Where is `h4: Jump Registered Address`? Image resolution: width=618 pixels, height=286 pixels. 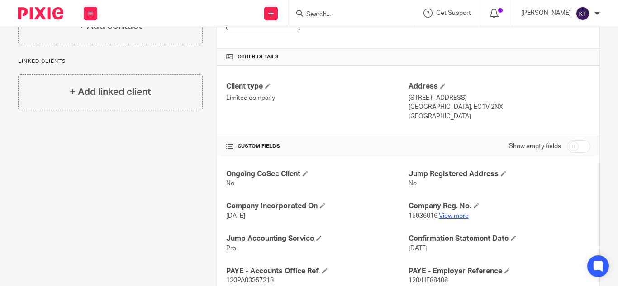 h4: Jump Registered Address is located at coordinates (499, 174).